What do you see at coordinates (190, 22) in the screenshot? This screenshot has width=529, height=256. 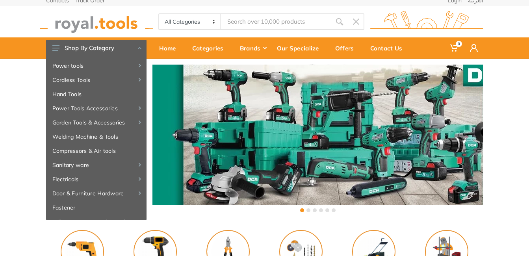 I see `select: Category` at bounding box center [190, 22].